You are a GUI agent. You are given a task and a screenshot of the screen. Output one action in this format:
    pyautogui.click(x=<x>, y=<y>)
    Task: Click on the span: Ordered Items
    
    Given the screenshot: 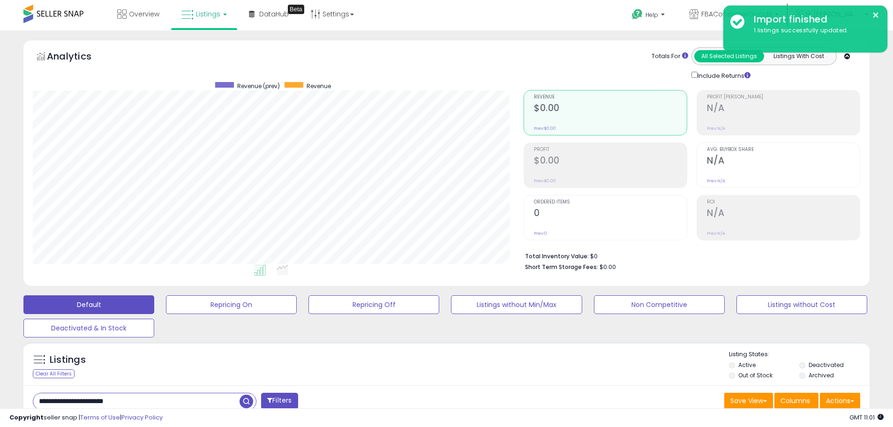 What is the action you would take?
    pyautogui.click(x=610, y=202)
    